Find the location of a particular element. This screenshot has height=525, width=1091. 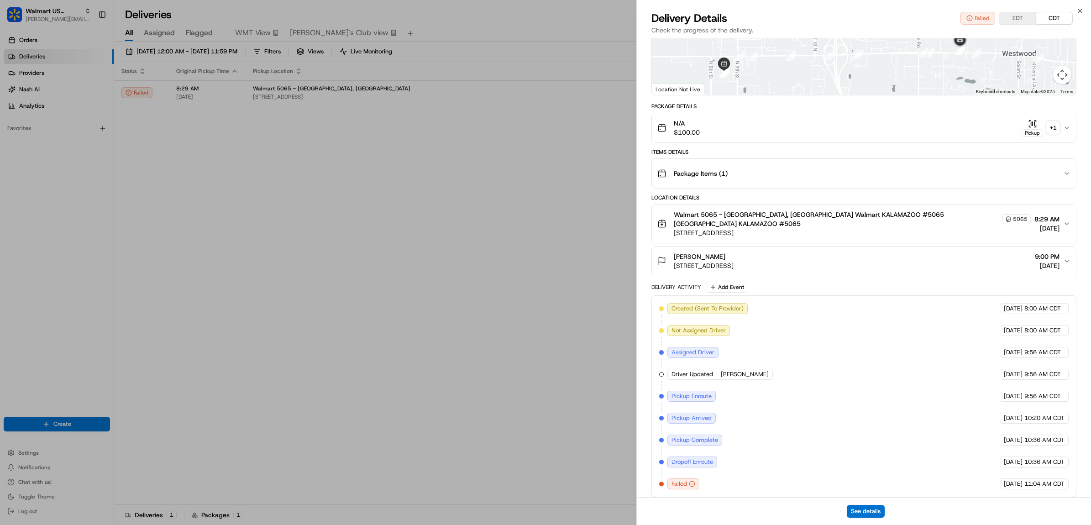

a: 💻API Documentation is located at coordinates (112, 137).